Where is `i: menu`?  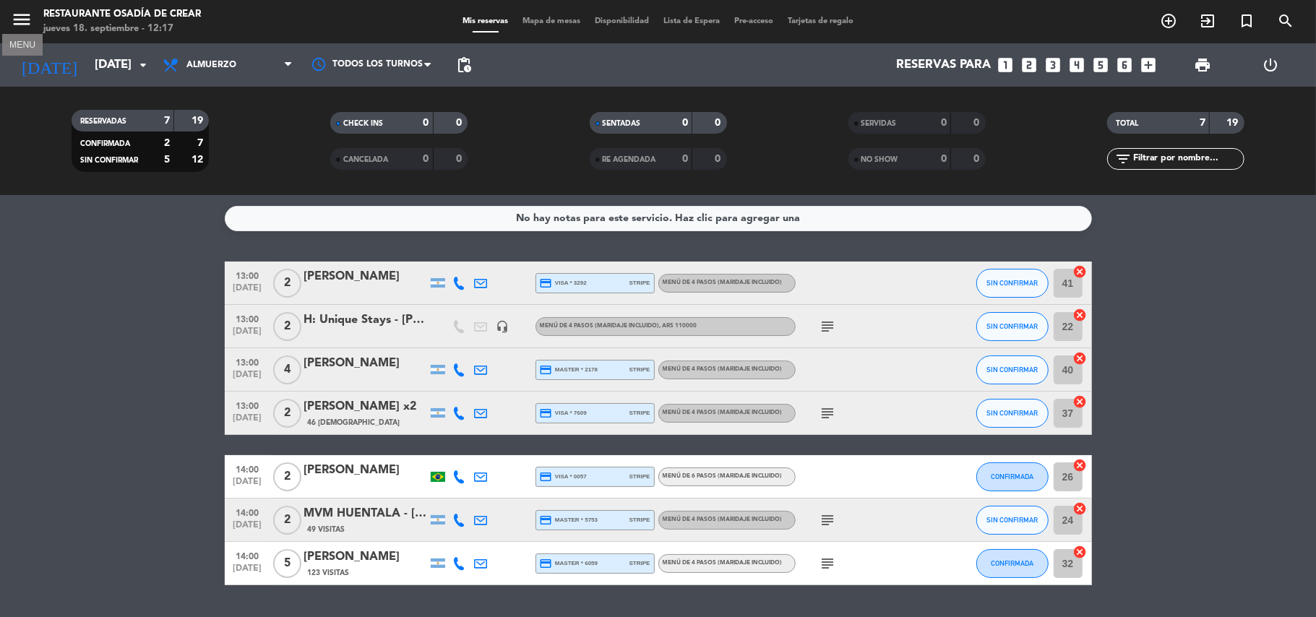
i: menu is located at coordinates (22, 20).